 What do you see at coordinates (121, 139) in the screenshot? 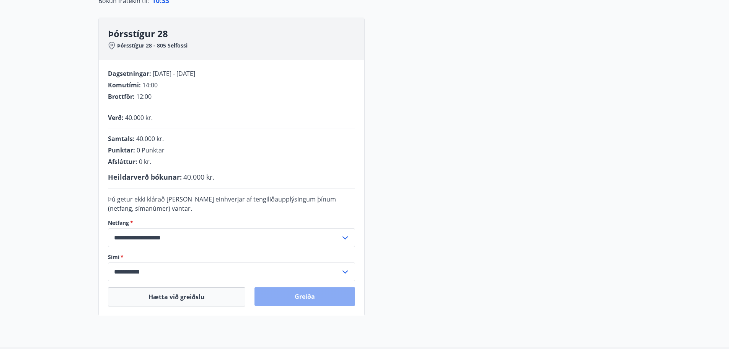
I see `span: Samtals :` at bounding box center [121, 139].